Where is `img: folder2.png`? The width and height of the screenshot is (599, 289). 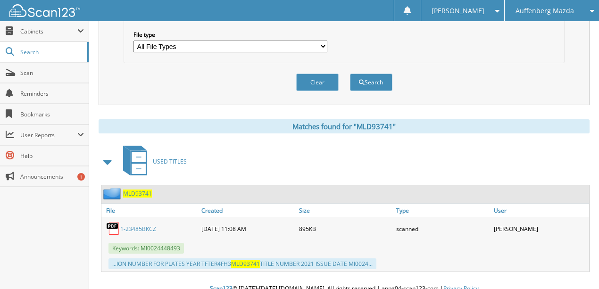 img: folder2.png is located at coordinates (113, 193).